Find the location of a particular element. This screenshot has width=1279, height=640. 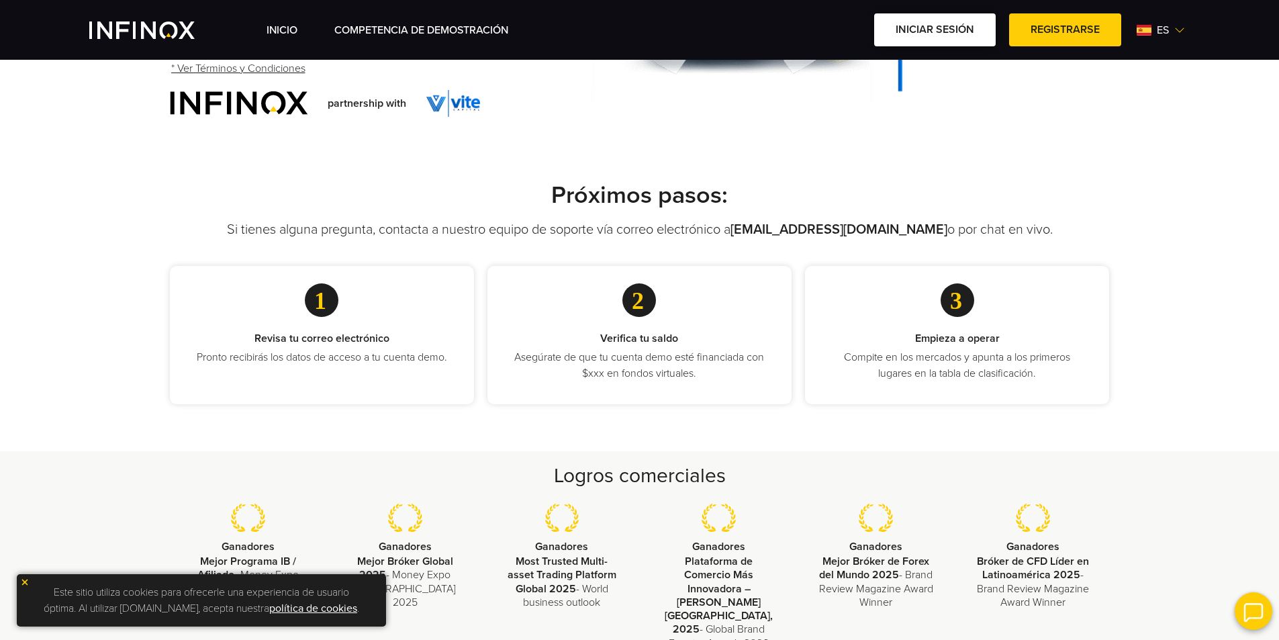

p: Asegúrate de que tu cuenta demo esté financiada con $xxx en fondos virtuales. is located at coordinates (639, 365).